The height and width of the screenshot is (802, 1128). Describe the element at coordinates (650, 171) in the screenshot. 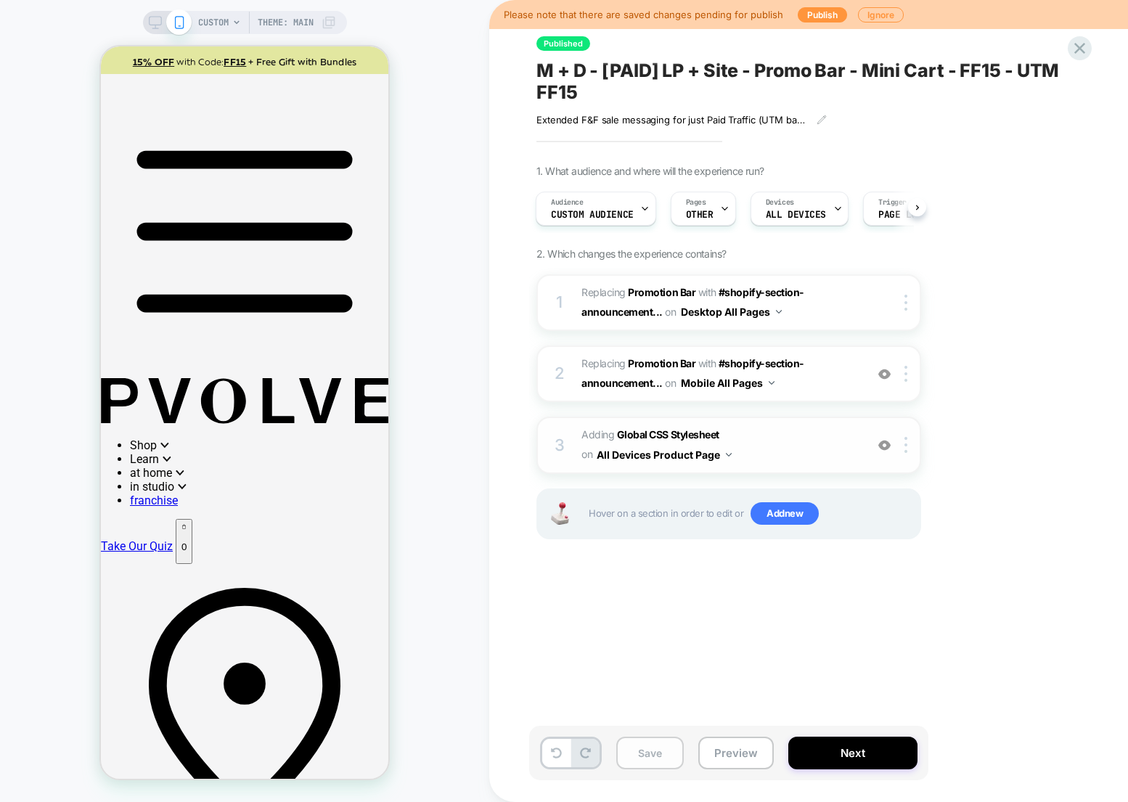

I see `span: 1. What audience and where will the experience run?` at that location.